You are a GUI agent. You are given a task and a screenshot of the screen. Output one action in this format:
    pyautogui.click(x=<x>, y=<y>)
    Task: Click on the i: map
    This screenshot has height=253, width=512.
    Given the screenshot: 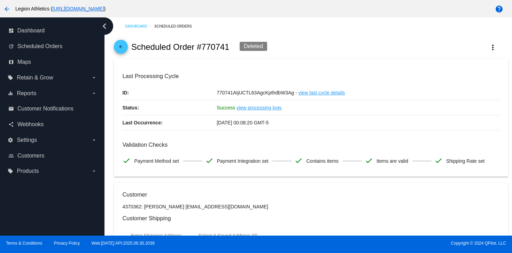 What is the action you would take?
    pyautogui.click(x=11, y=62)
    